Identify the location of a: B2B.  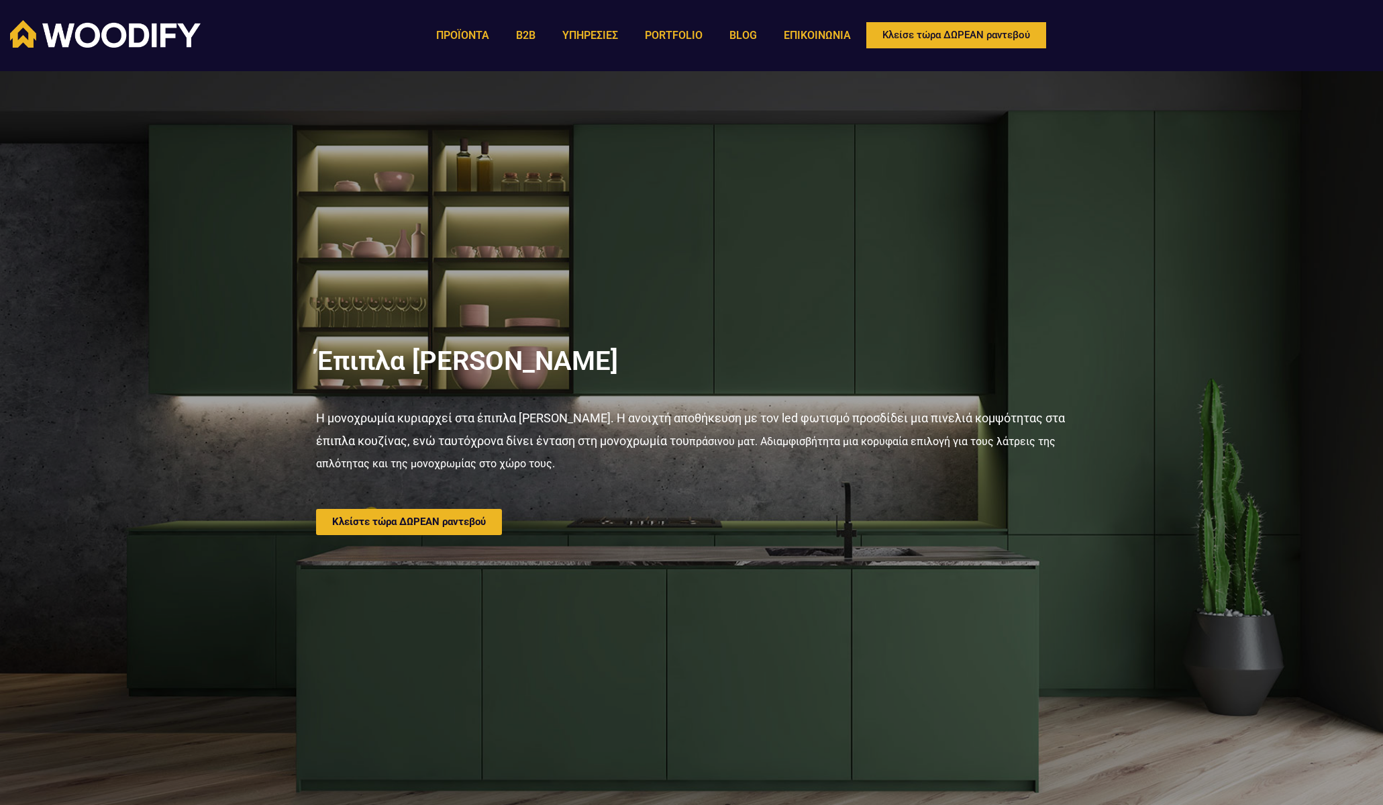
(526, 36).